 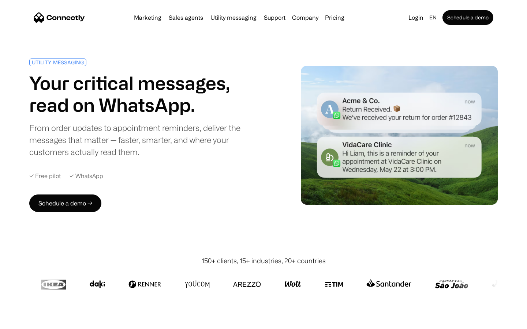 I want to click on div: From order updates to appointment reminders, deliver the messages that matter — faster, smarter, ..., so click(x=145, y=140).